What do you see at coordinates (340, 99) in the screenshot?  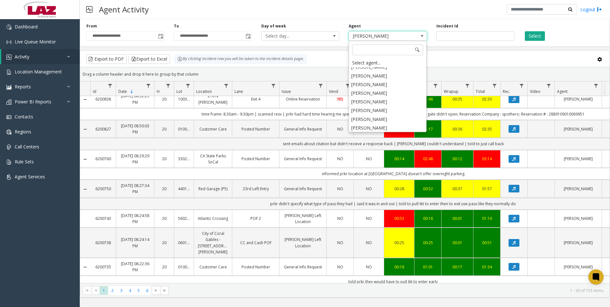 I see `span: YES` at bounding box center [340, 99].